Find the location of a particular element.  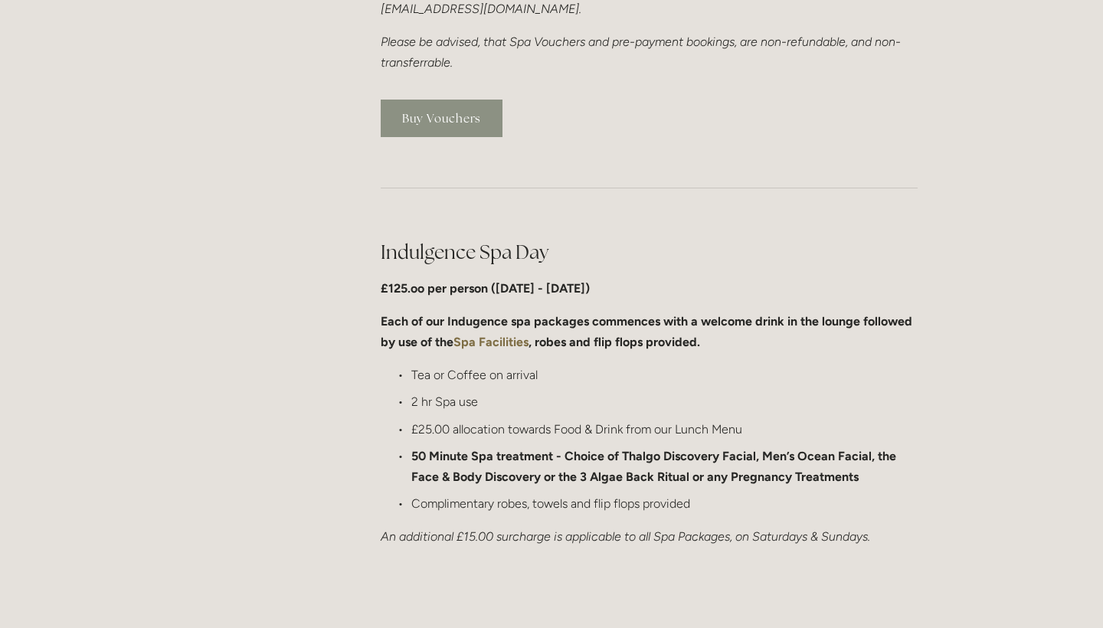

strong: Spa Facilities is located at coordinates (491, 341).